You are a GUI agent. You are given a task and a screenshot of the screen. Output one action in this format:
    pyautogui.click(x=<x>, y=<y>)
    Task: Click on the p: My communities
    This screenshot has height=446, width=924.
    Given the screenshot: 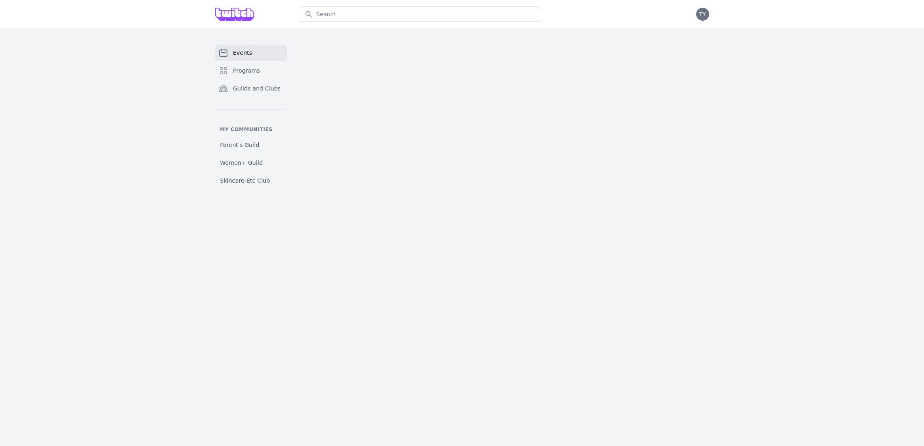 What is the action you would take?
    pyautogui.click(x=251, y=130)
    